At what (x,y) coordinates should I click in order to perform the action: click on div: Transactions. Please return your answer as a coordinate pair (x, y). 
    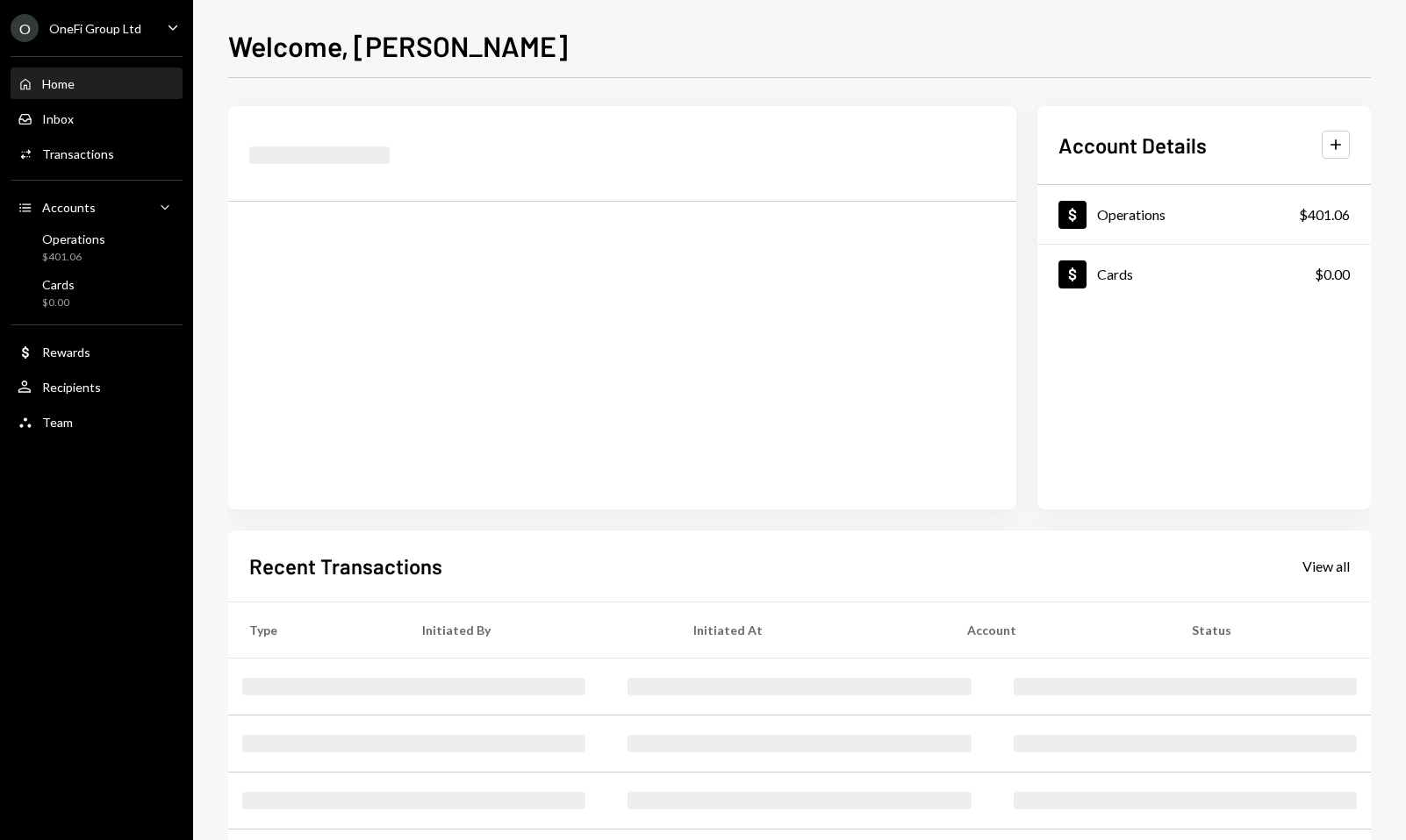
    Looking at the image, I should click on (78, 153).